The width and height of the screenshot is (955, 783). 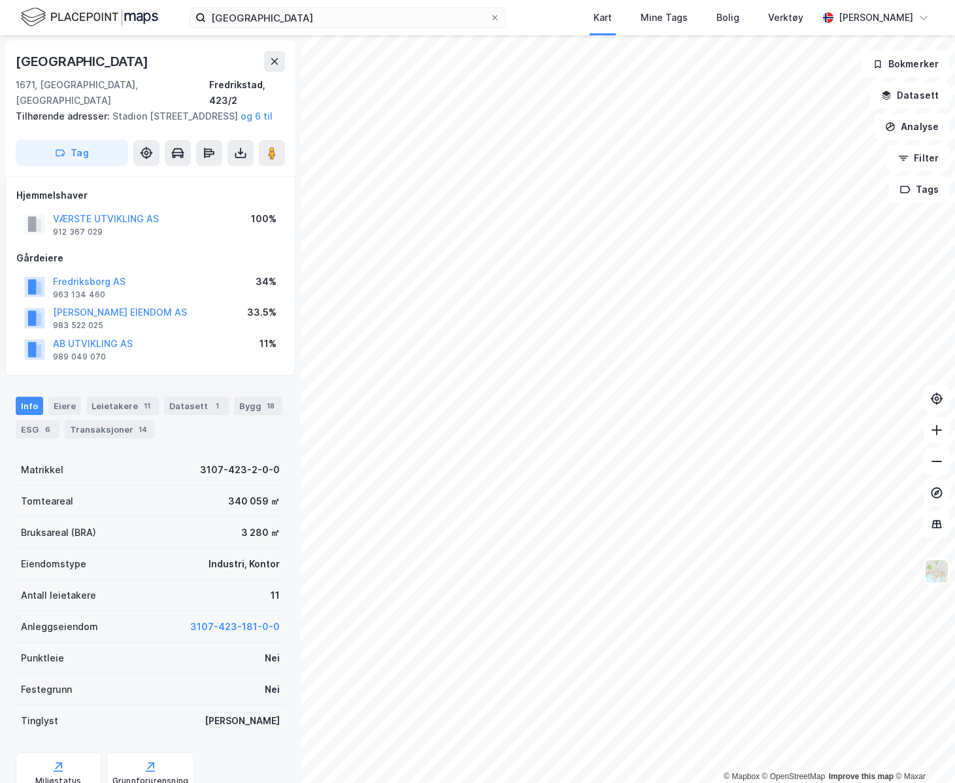 I want to click on button: Filter, so click(x=918, y=158).